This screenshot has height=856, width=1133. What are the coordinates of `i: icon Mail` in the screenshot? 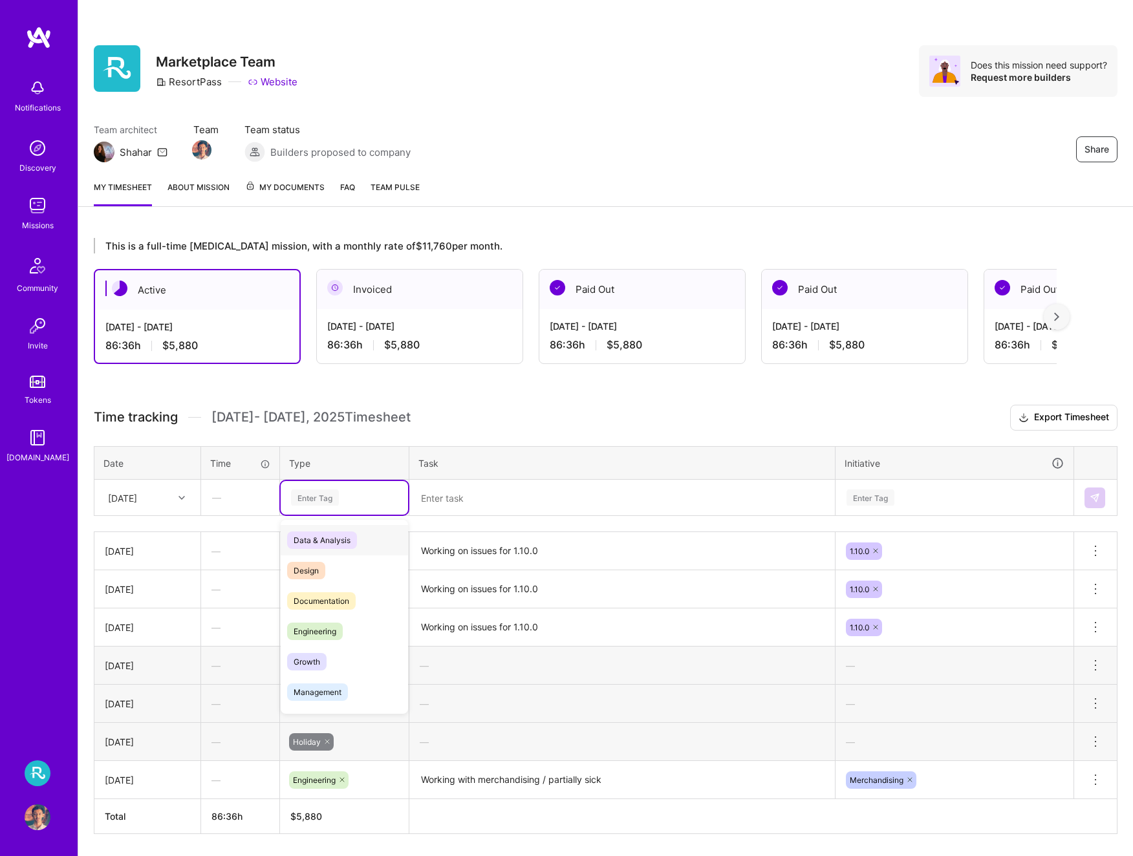 It's located at (162, 152).